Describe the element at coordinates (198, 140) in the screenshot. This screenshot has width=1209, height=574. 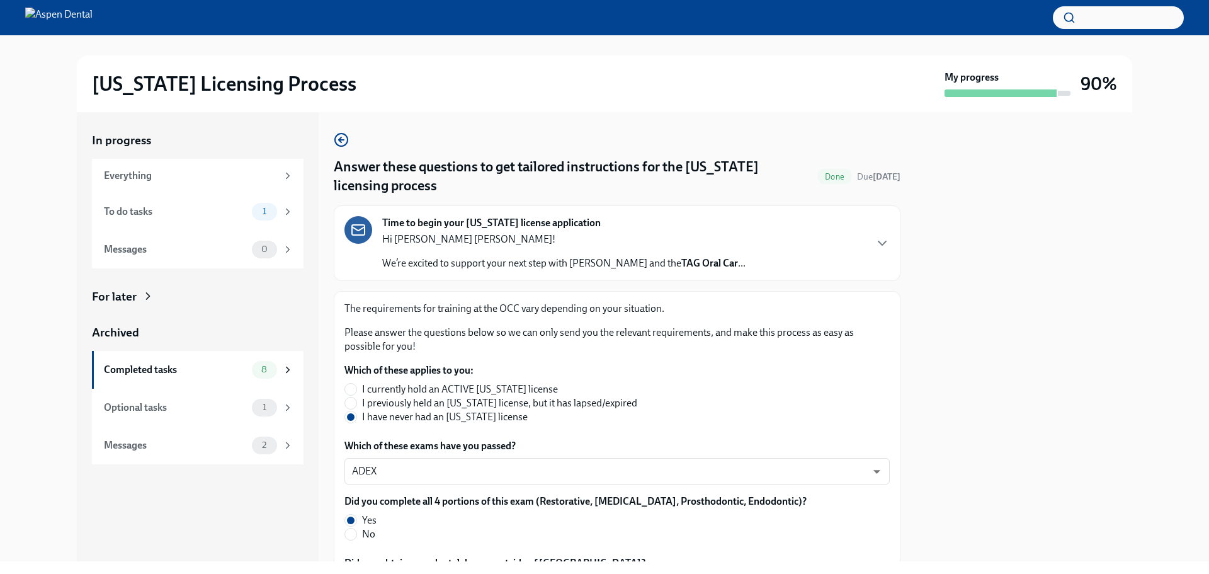
I see `a: In progress` at that location.